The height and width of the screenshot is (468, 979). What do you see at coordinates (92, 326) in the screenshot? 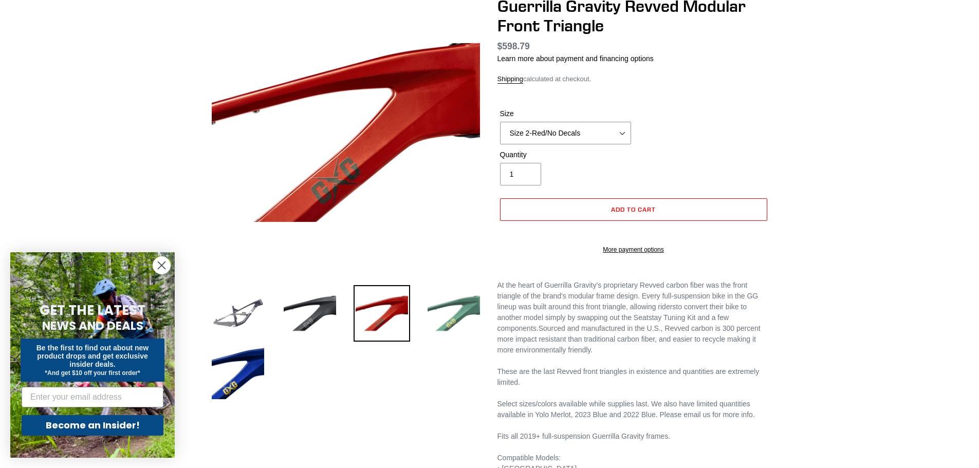
I see `span: NEWS AND DEALS` at bounding box center [92, 326].